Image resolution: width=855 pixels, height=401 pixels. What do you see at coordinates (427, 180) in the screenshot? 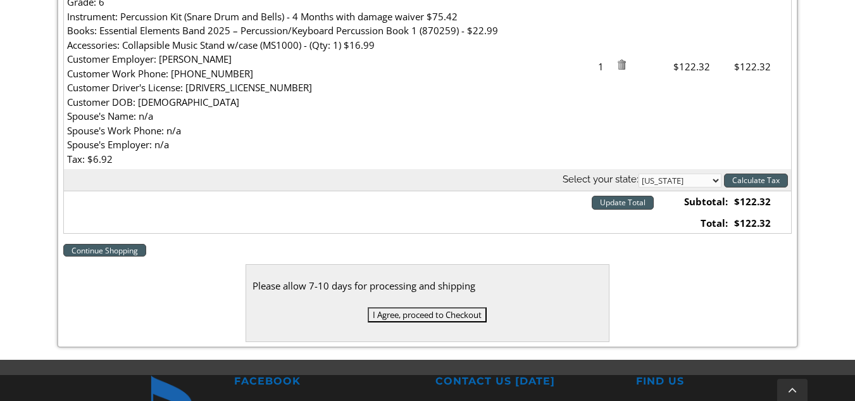
I see `th: Select your state:` at bounding box center [427, 180].